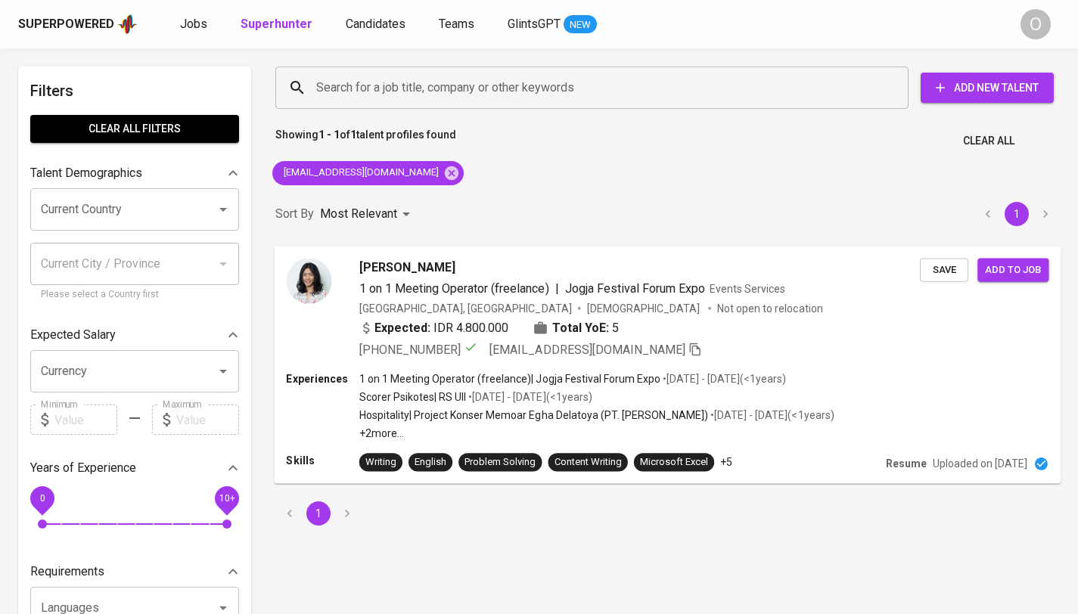  Describe the element at coordinates (747, 288) in the screenshot. I see `span: Events Services` at that location.